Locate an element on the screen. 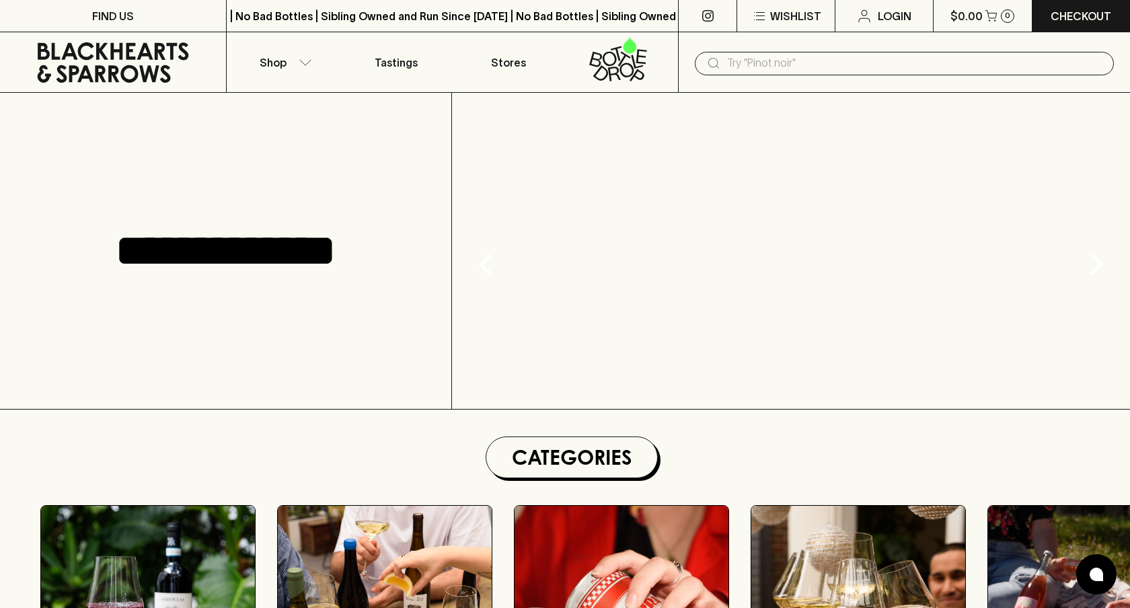 Image resolution: width=1130 pixels, height=608 pixels. p: Stores is located at coordinates (508, 63).